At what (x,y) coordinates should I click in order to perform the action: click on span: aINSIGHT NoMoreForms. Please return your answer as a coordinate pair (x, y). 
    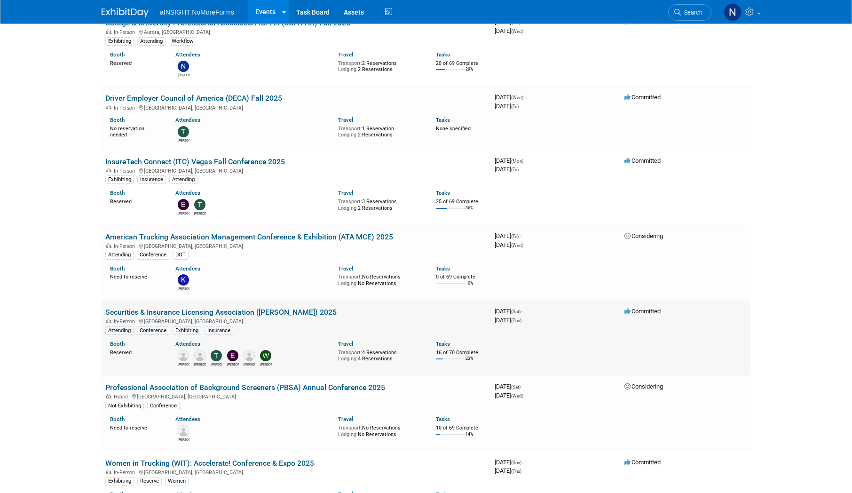
    Looking at the image, I should click on (197, 12).